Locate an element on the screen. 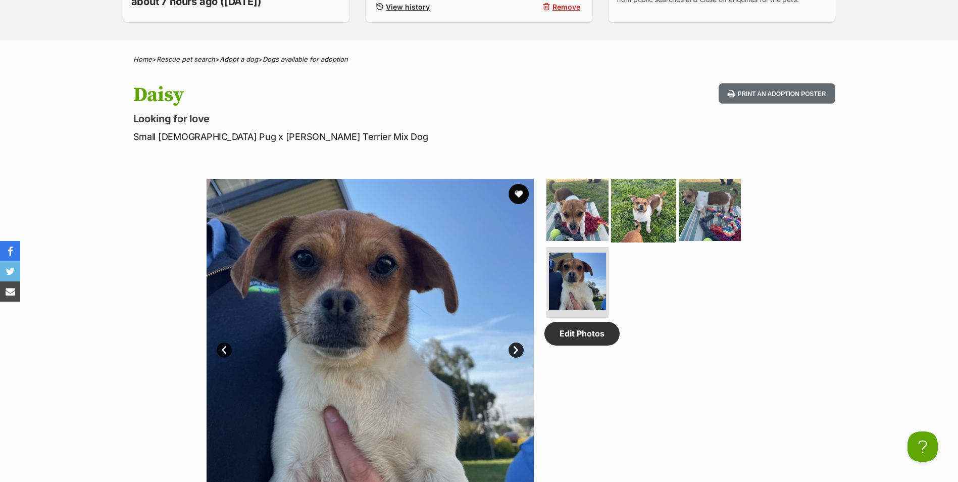 The image size is (958, 482). h1: Daisy is located at coordinates (347, 95).